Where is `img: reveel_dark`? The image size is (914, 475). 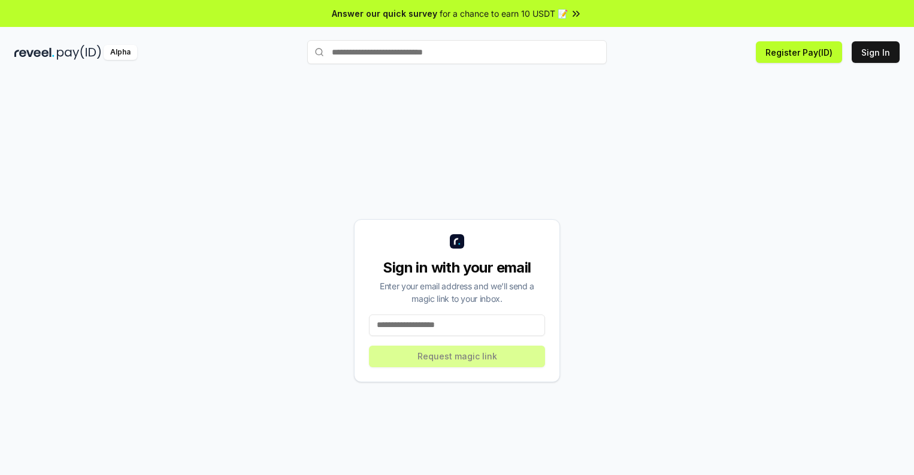
img: reveel_dark is located at coordinates (34, 52).